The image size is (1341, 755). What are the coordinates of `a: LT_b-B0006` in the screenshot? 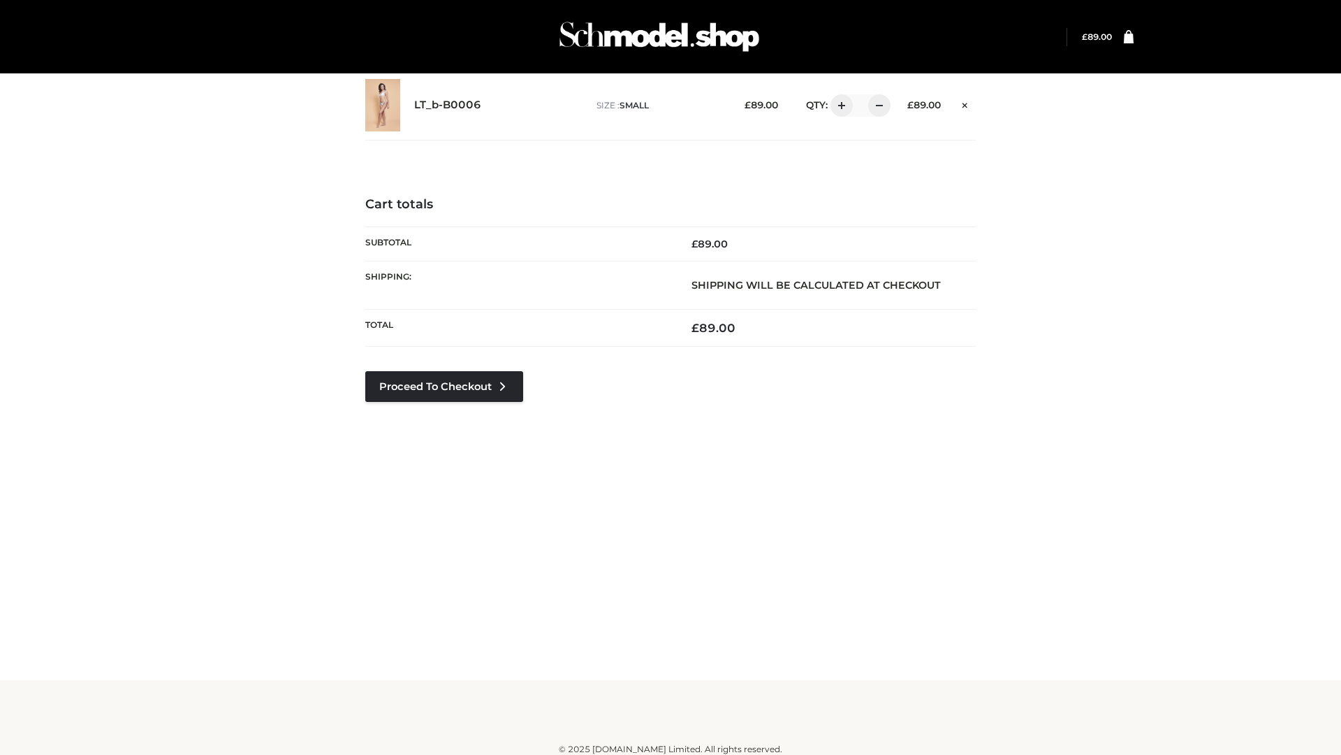 It's located at (448, 105).